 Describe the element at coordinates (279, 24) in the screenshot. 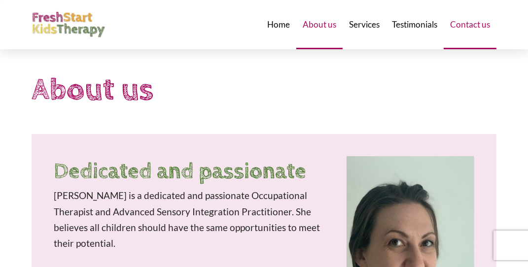

I see `span: Home` at that location.